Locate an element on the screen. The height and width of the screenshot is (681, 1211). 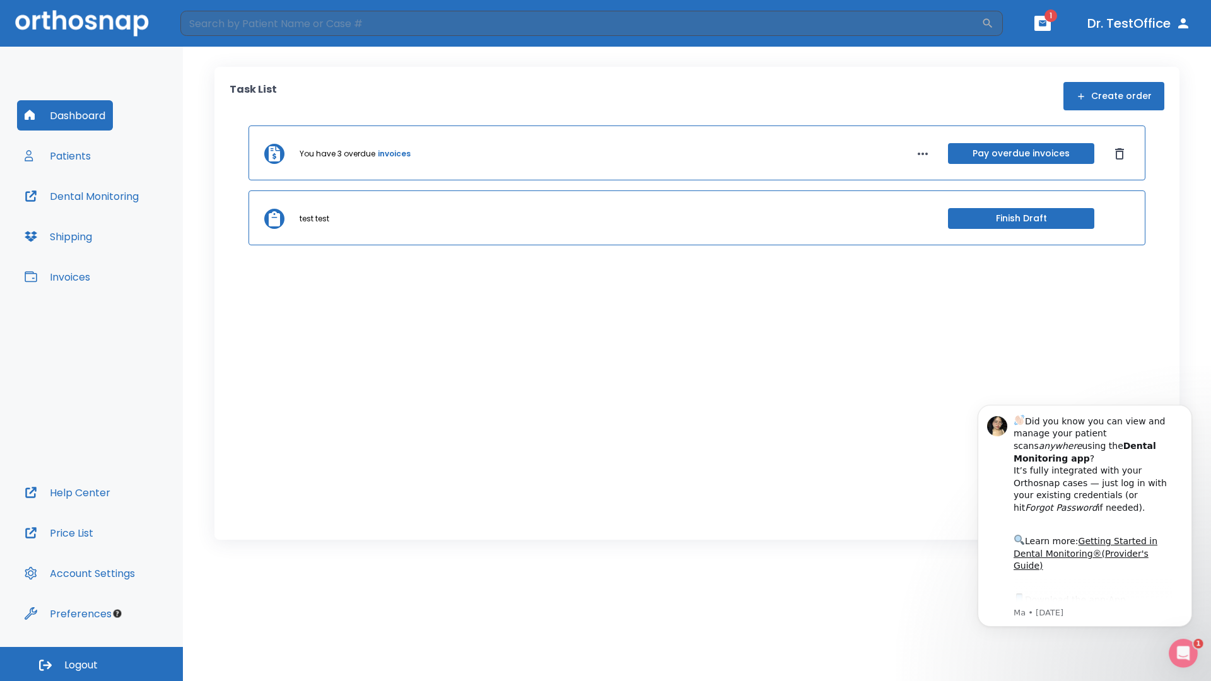
div: Did you know you can view and manage your patient scans using the ? It’s fully integrated with yo... is located at coordinates (134, 84).